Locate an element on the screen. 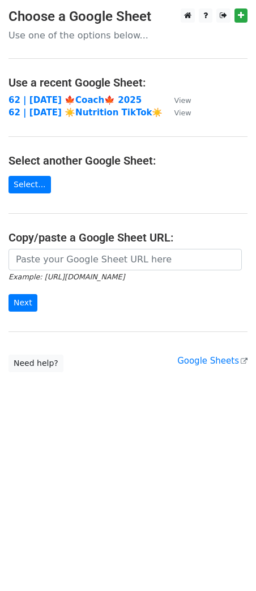 The height and width of the screenshot is (591, 256). input: Next is located at coordinates (23, 303).